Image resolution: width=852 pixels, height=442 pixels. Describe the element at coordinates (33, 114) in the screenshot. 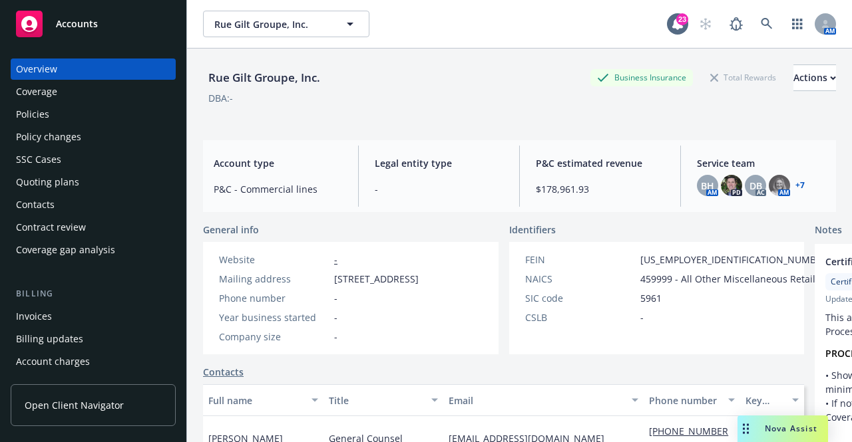

I see `div: Policies` at that location.